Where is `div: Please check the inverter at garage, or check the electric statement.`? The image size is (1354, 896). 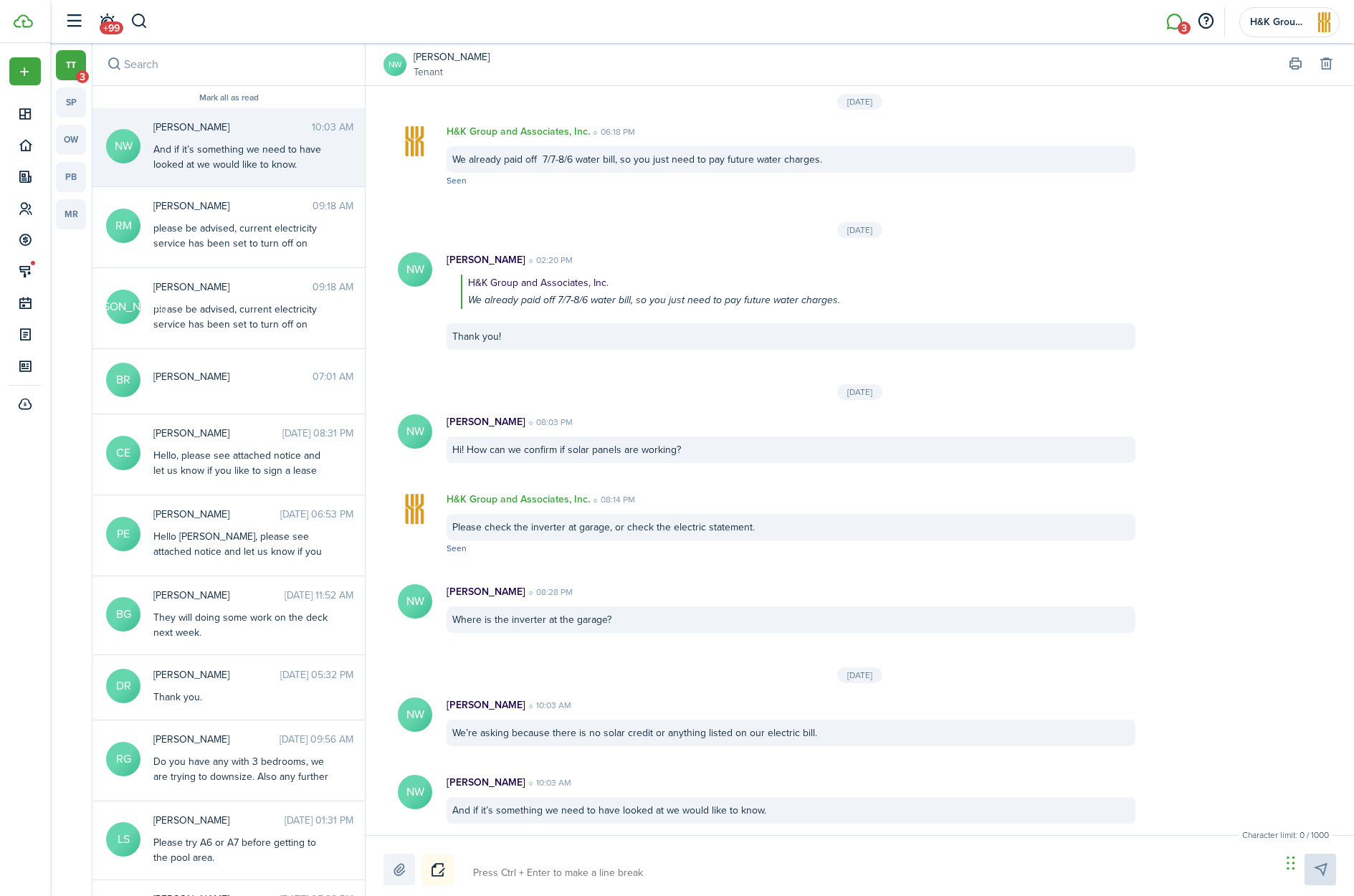 div: Please check the inverter at garage, or check the electric statement. is located at coordinates (790, 527).